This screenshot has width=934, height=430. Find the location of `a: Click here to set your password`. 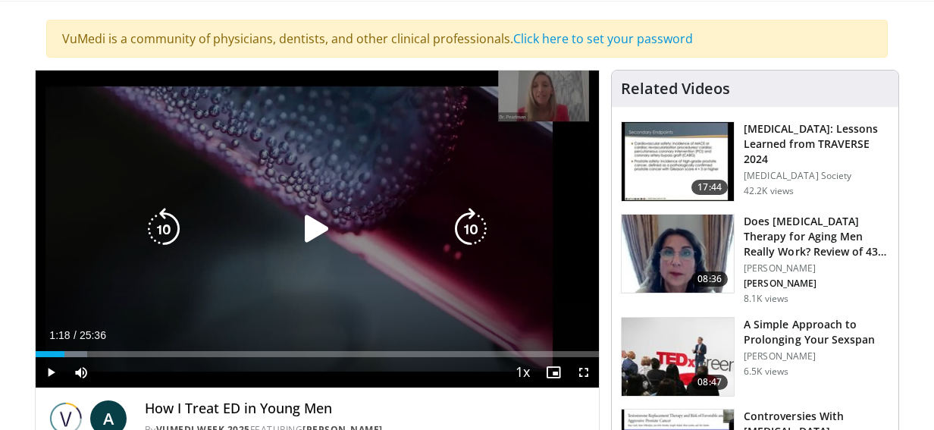

a: Click here to set your password is located at coordinates (603, 39).